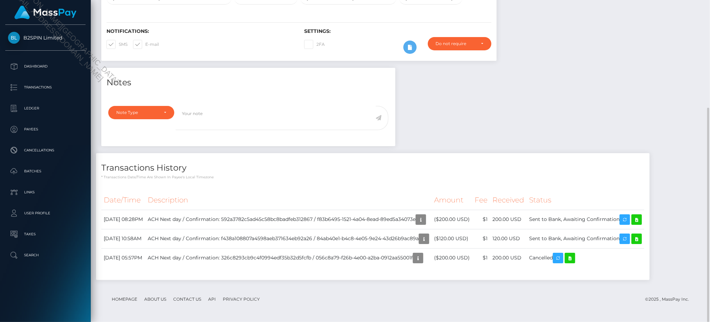 This screenshot has width=710, height=322. What do you see at coordinates (289, 238) in the screenshot?
I see `td: ACH Next day / Confirmation: f438a108807a4598aeb371634eb92a26 / 84ab40e1-b4c8-4e05-9e24-43d26b9ac89a` at bounding box center [289, 238].